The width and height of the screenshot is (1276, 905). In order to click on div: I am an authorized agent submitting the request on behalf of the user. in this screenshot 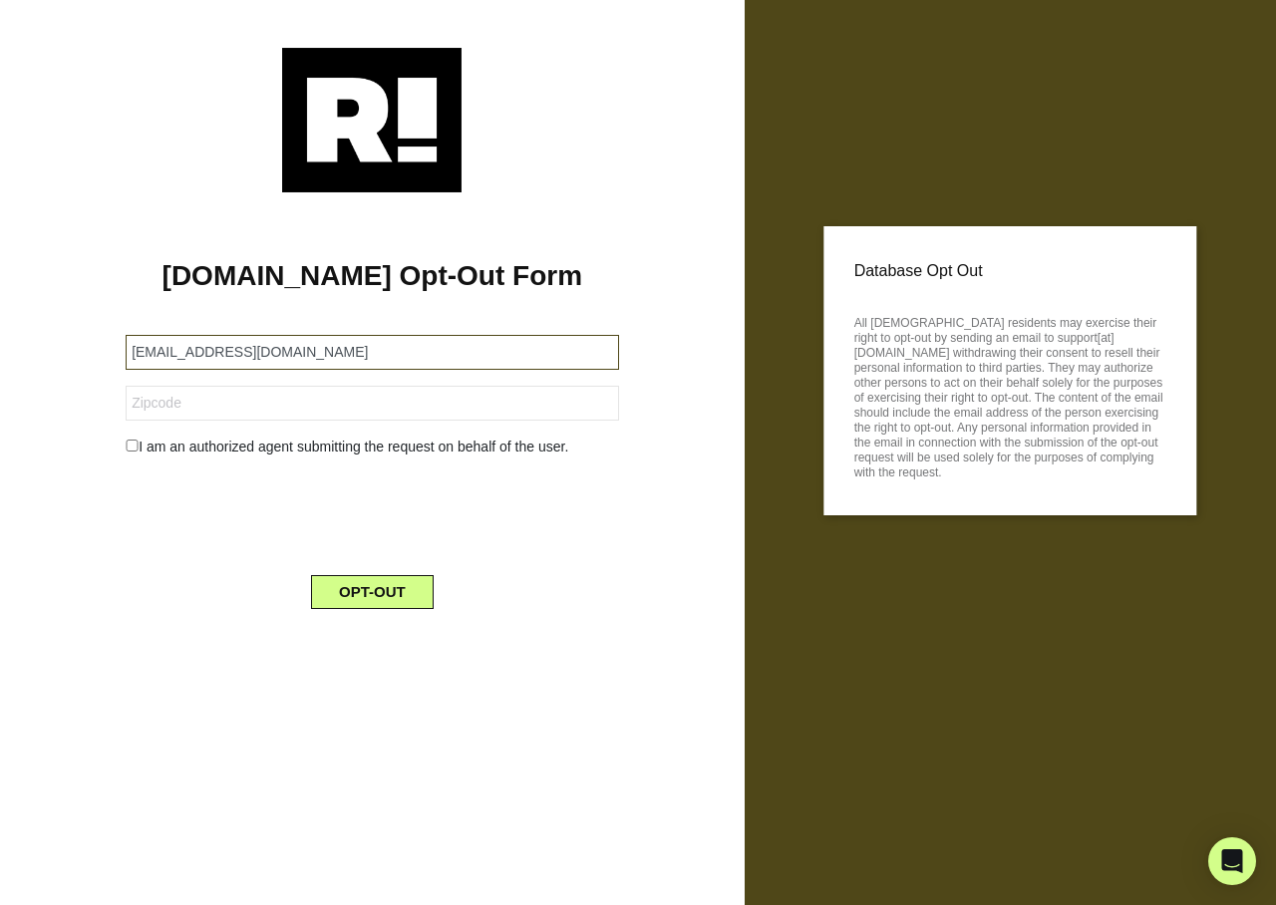, I will do `click(372, 447)`.